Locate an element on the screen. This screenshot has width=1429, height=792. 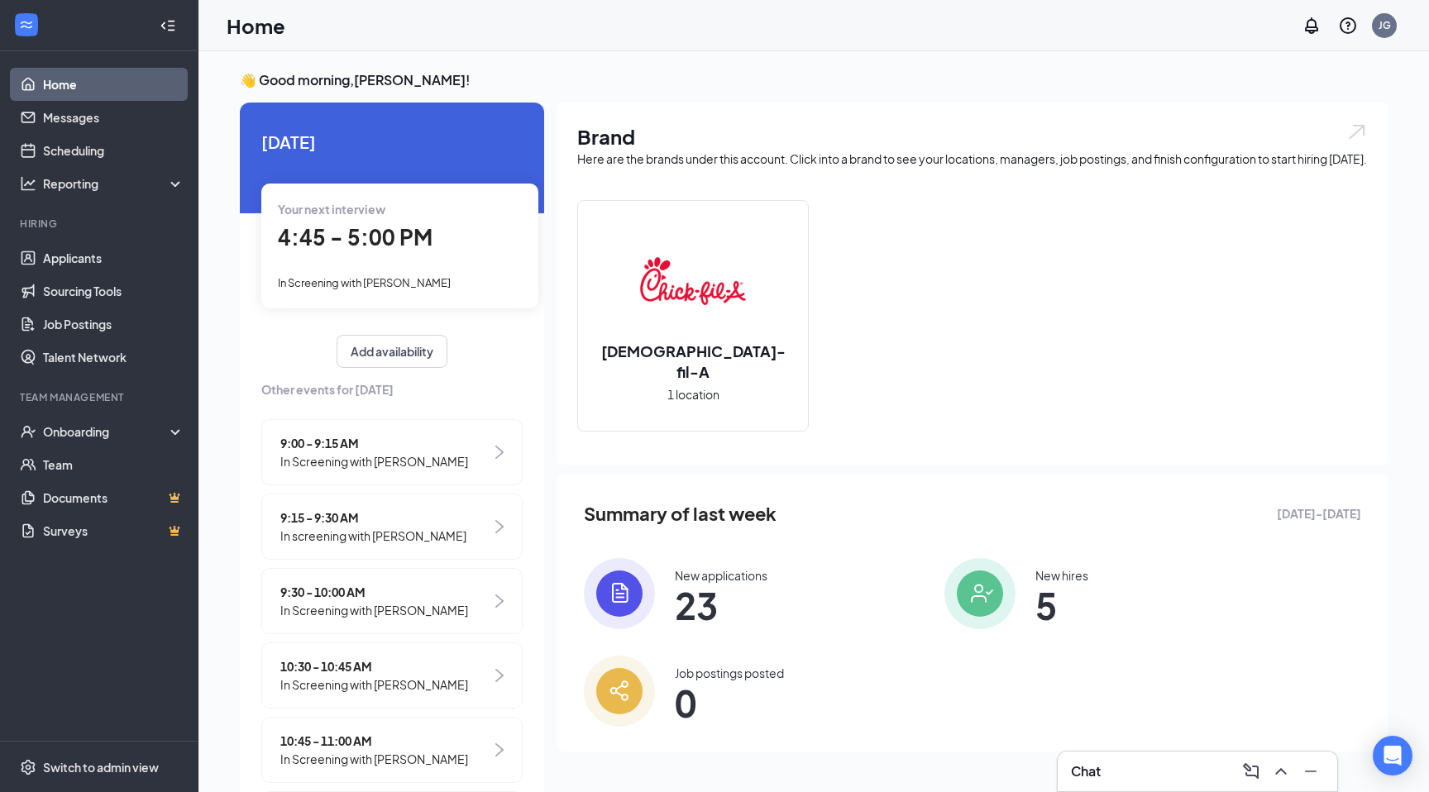
span: 9:15 - 9:30 AM is located at coordinates (373, 518).